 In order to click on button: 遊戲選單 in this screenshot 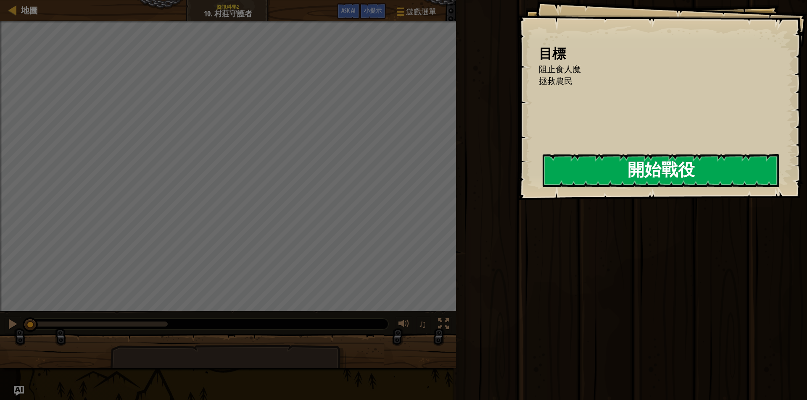, I will do `click(416, 13)`.